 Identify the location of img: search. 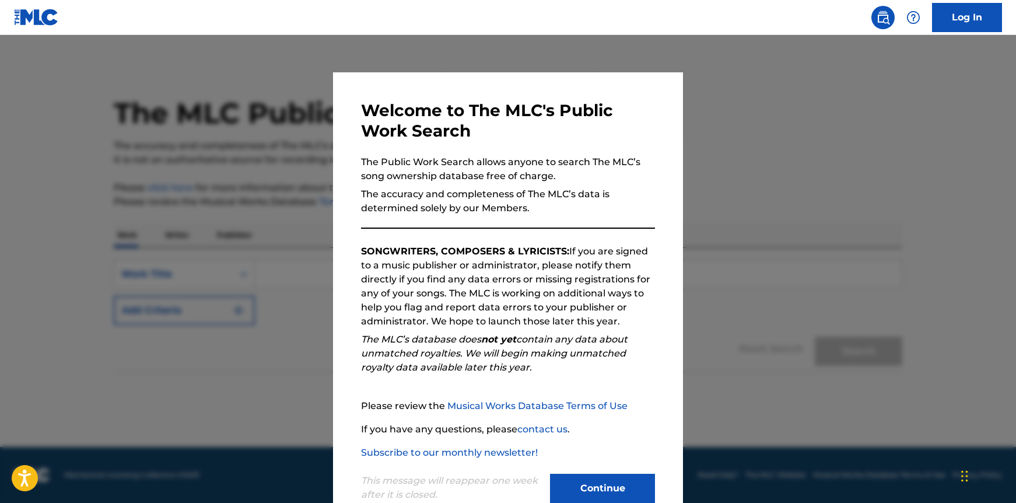
(883, 18).